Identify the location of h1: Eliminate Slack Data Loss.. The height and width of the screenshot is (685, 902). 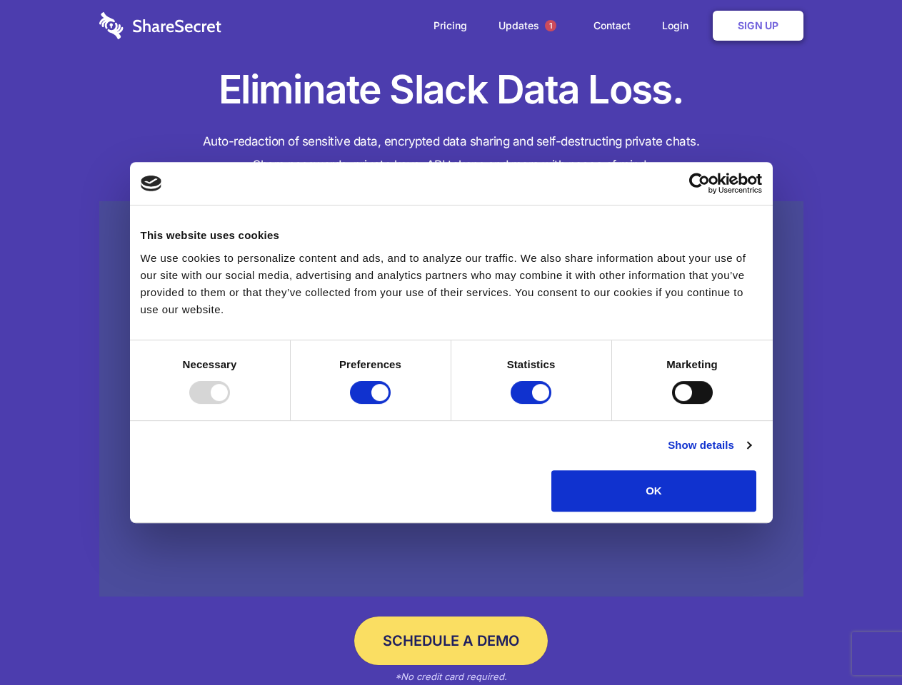
(451, 90).